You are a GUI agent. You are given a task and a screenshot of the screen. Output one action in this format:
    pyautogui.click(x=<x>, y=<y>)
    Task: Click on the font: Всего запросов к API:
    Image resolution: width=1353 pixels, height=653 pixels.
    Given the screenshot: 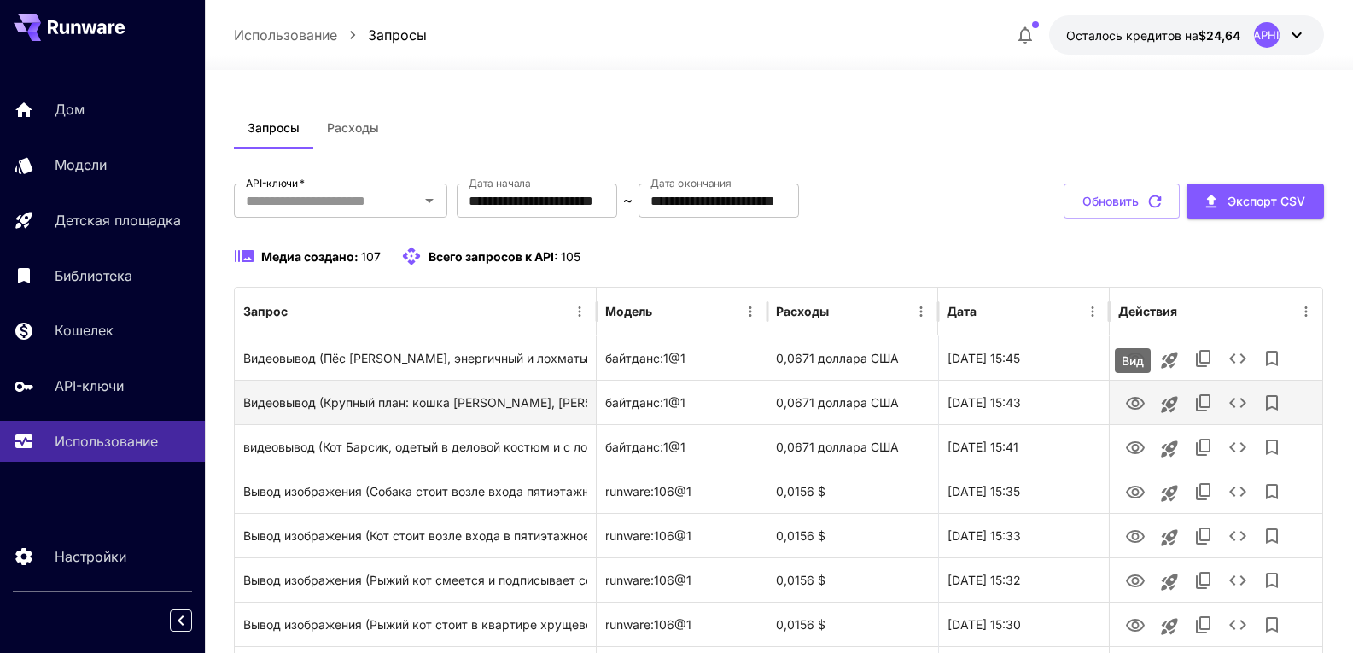 What is the action you would take?
    pyautogui.click(x=493, y=256)
    